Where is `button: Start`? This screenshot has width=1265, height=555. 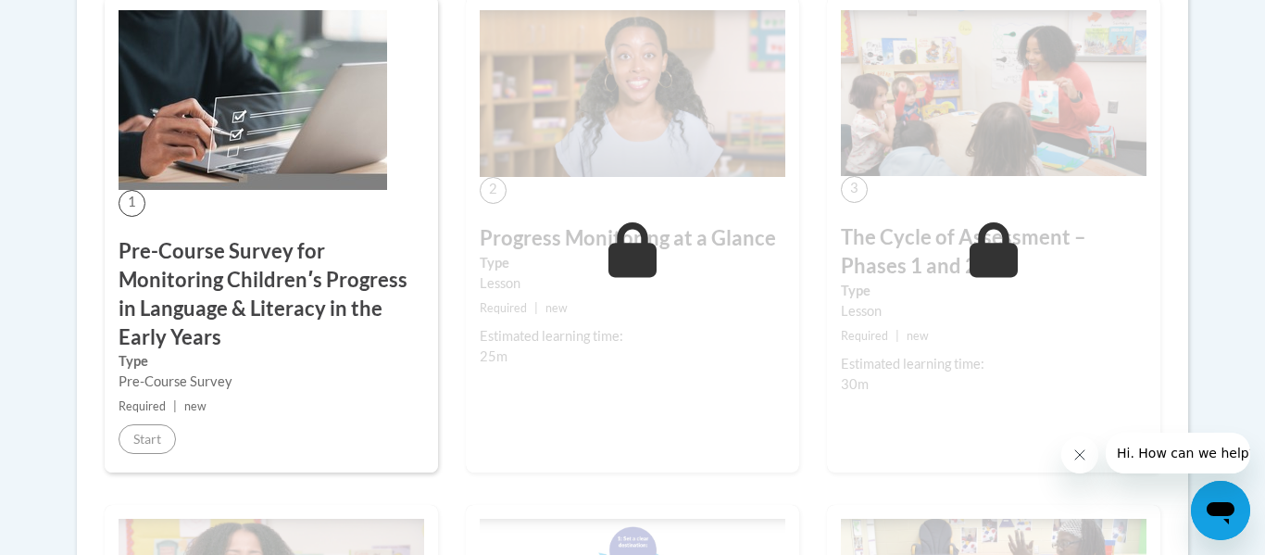
button: Start is located at coordinates (147, 439).